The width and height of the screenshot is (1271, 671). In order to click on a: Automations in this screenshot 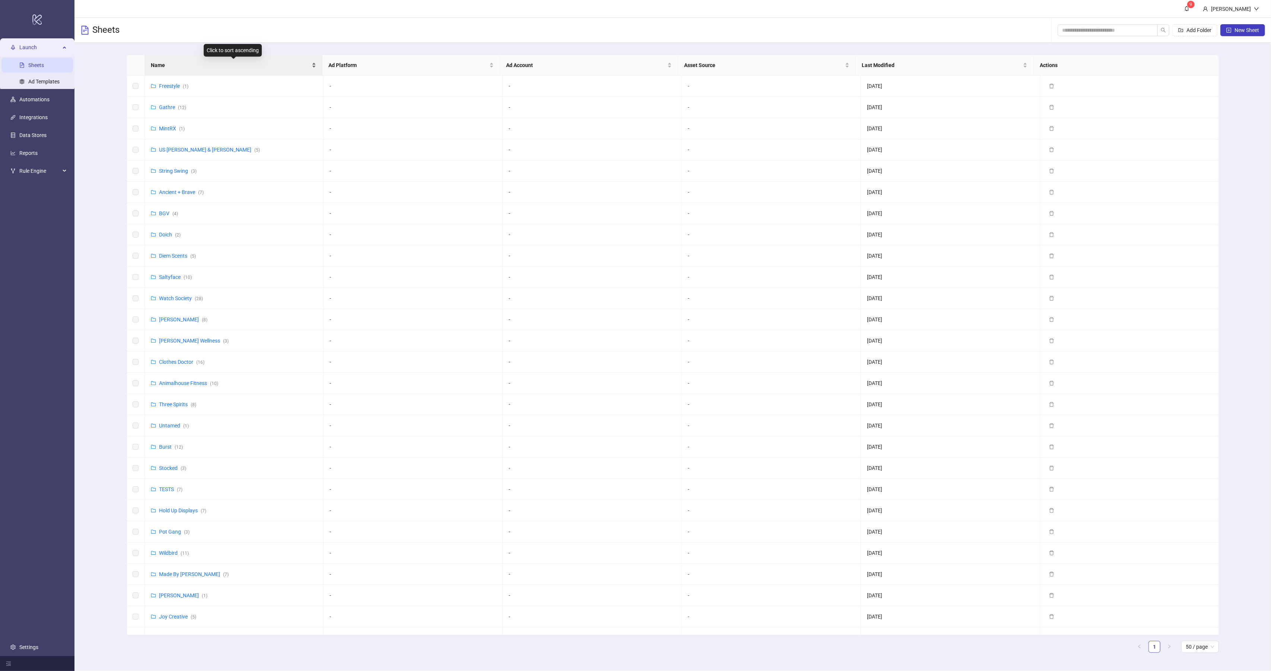, I will do `click(34, 99)`.